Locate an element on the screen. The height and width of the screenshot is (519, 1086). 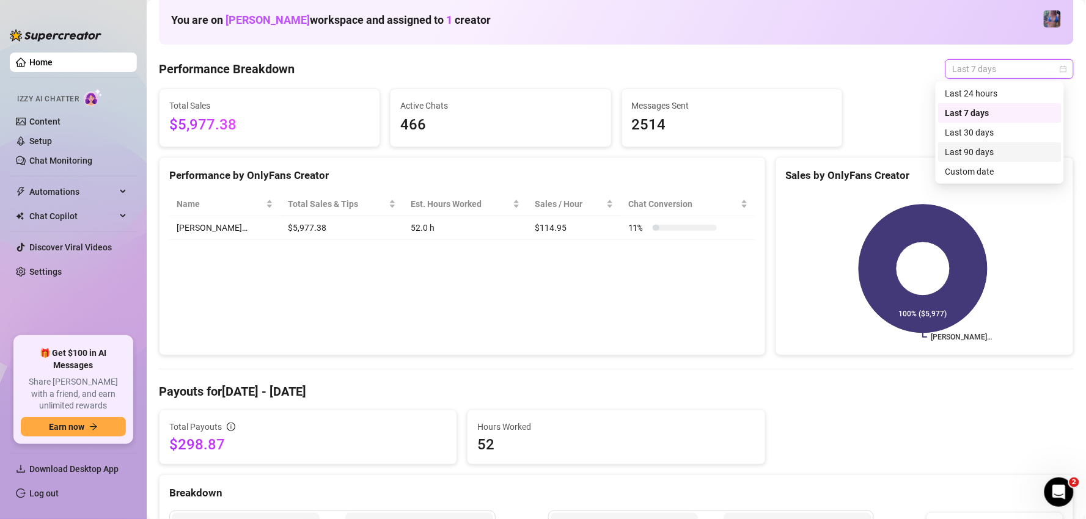
span: Active Chats is located at coordinates (500, 106).